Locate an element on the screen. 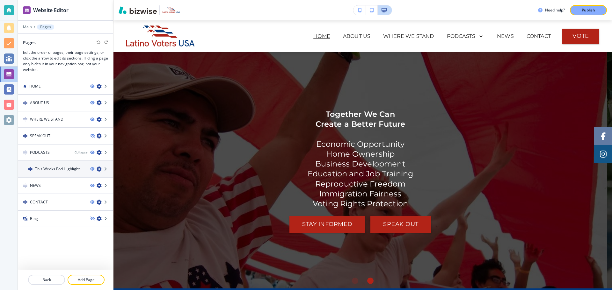 This screenshot has height=290, width=612. img: Bizwise Logo is located at coordinates (138, 10).